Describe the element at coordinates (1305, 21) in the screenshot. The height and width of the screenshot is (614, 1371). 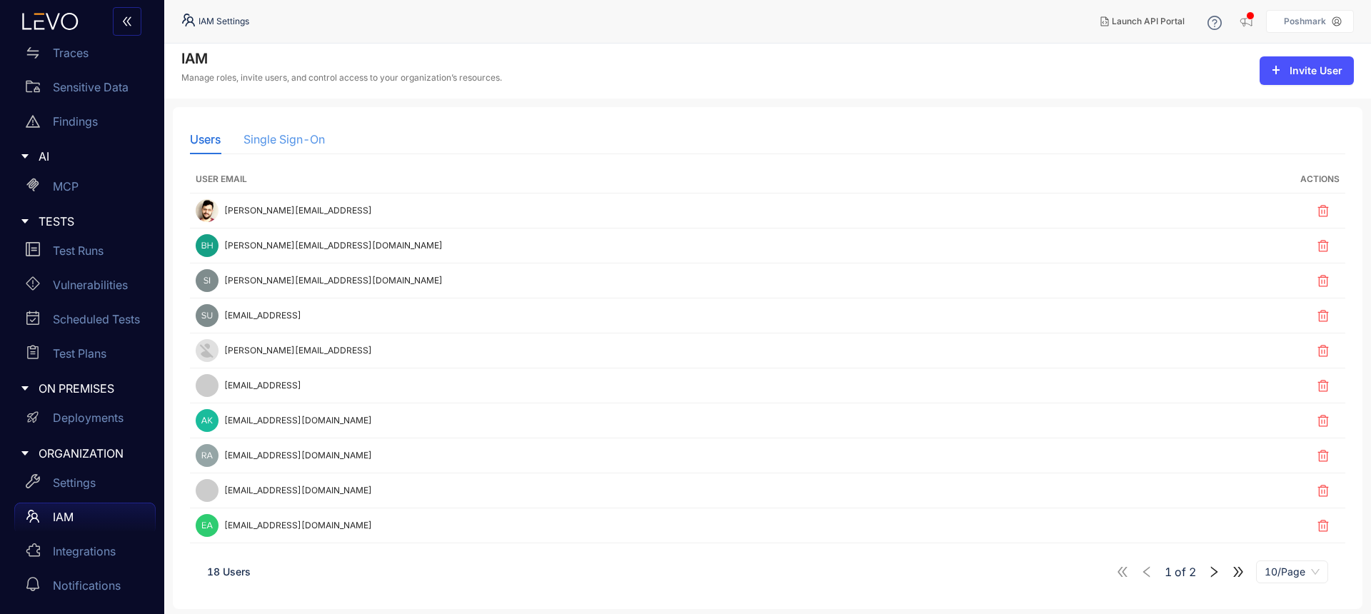
I see `p: Poshmark` at that location.